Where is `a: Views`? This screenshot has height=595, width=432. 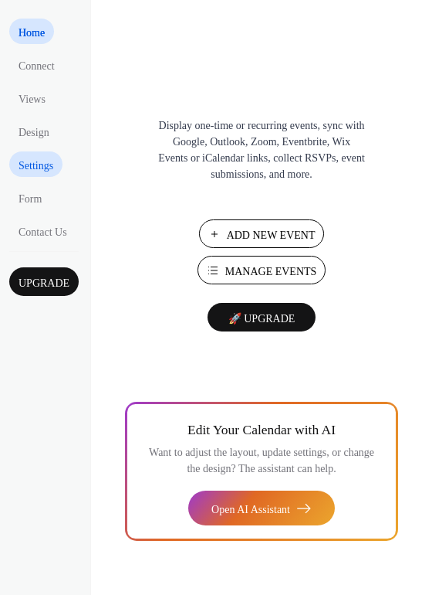 a: Views is located at coordinates (32, 97).